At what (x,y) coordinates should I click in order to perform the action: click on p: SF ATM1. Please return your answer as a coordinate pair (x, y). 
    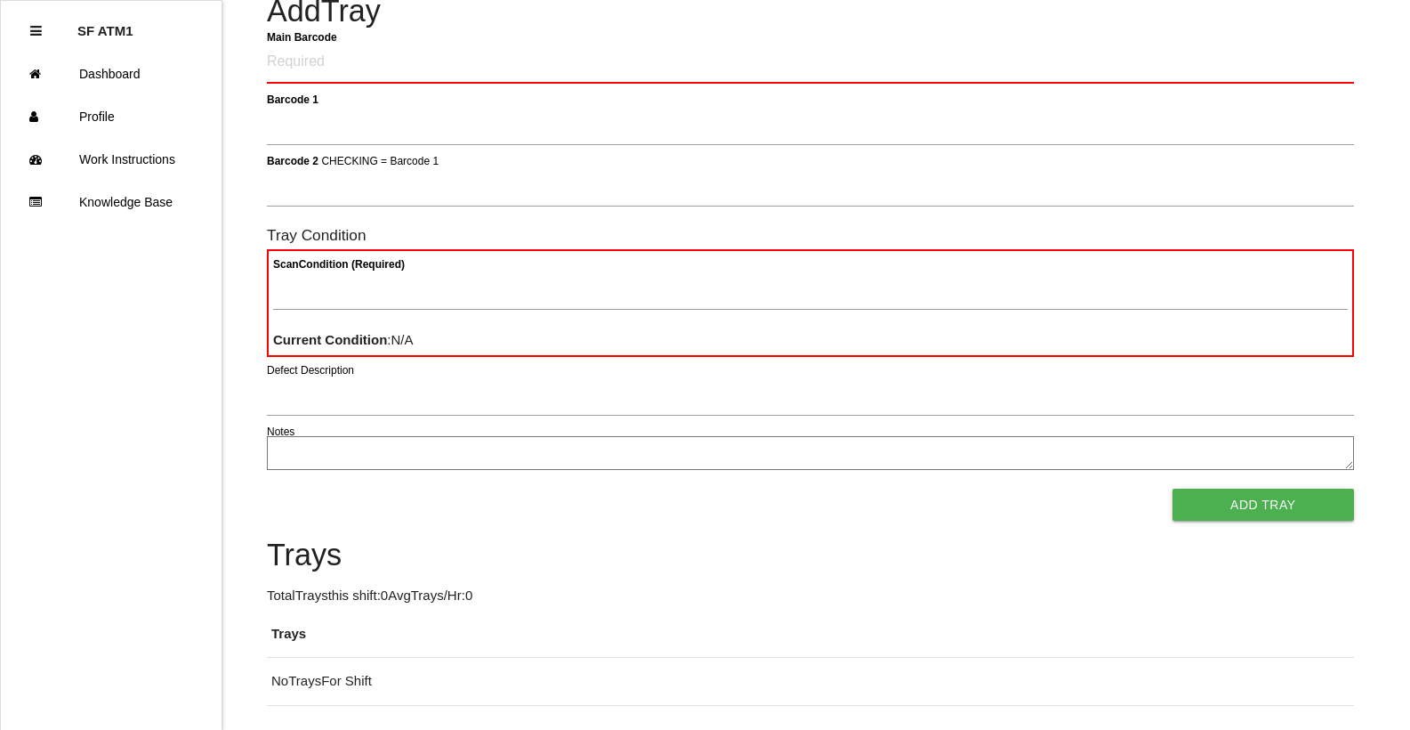
    Looking at the image, I should click on (105, 24).